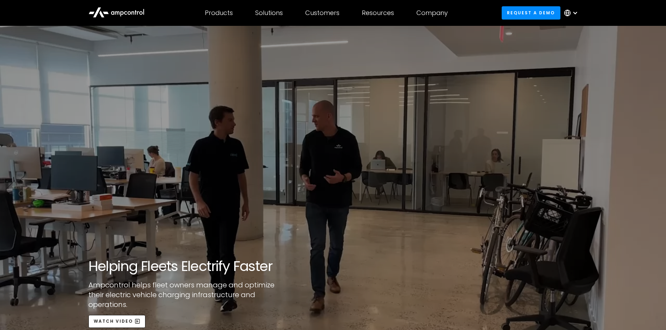 The image size is (666, 330). What do you see at coordinates (531, 13) in the screenshot?
I see `a: Request a demo` at bounding box center [531, 13].